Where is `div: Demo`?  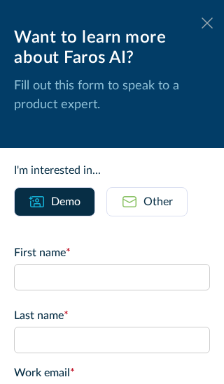 div: Demo is located at coordinates (66, 202).